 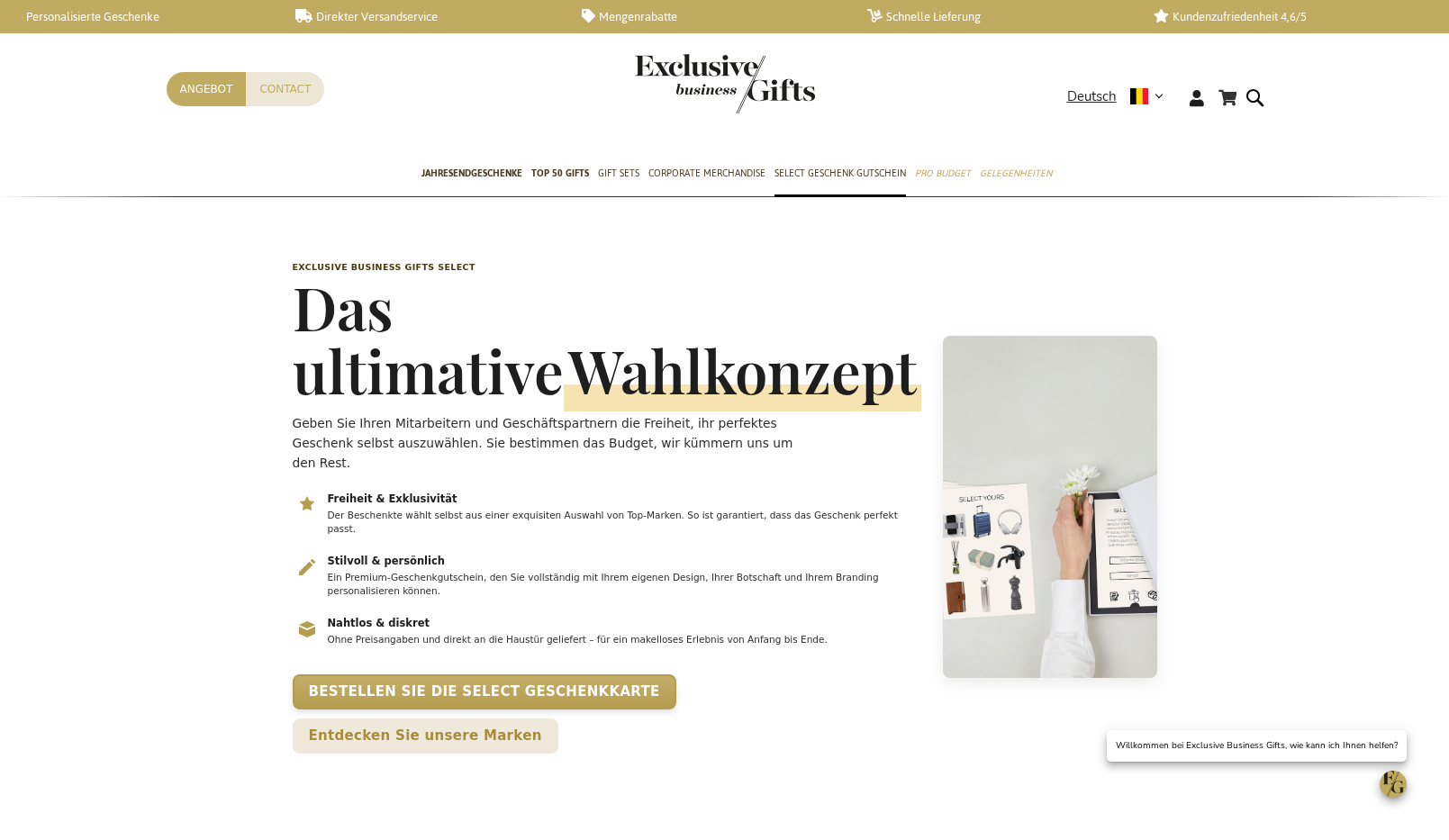 I want to click on a: Bestellen Sie die Select Geschenkkarte, so click(x=485, y=692).